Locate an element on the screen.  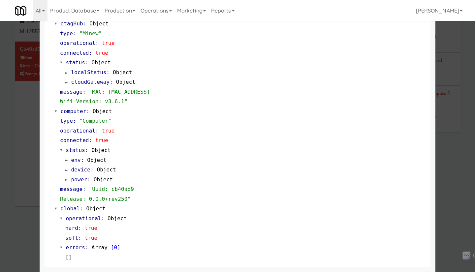
span: soft is located at coordinates (72, 238).